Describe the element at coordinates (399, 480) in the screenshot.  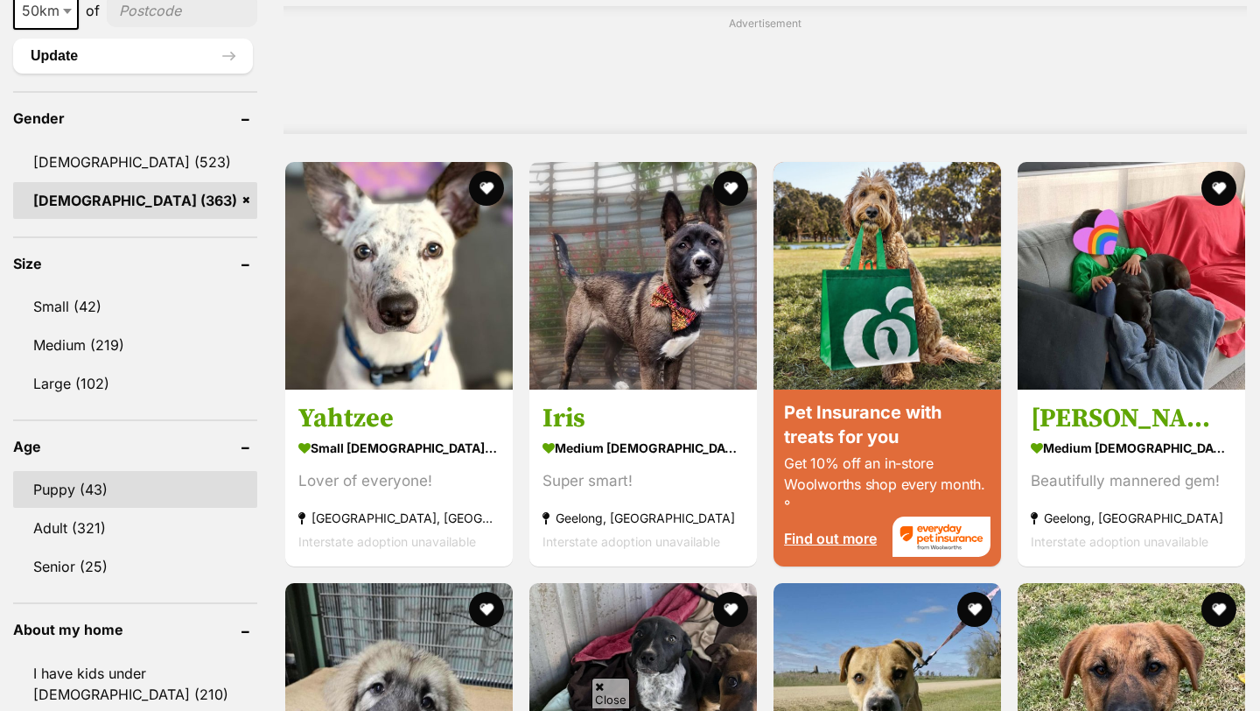
I see `div: Lover of everyone!` at that location.